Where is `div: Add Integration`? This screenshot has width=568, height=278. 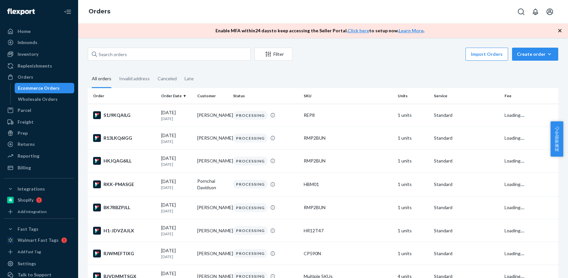 div: Add Integration is located at coordinates (32, 211).